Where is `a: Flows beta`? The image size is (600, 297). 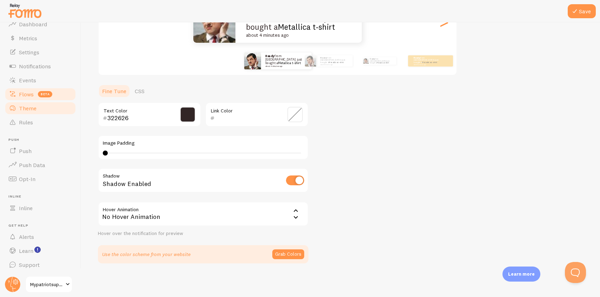
a: Flows beta is located at coordinates (40, 94).